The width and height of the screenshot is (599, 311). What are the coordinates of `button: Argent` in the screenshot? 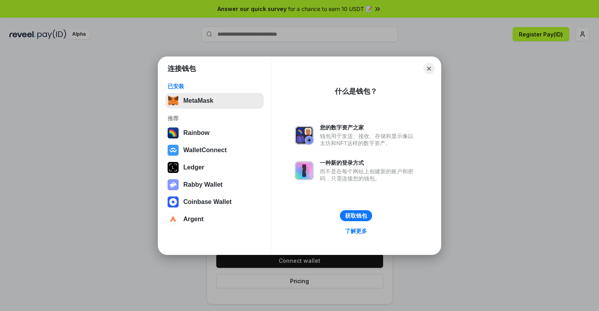 It's located at (214, 219).